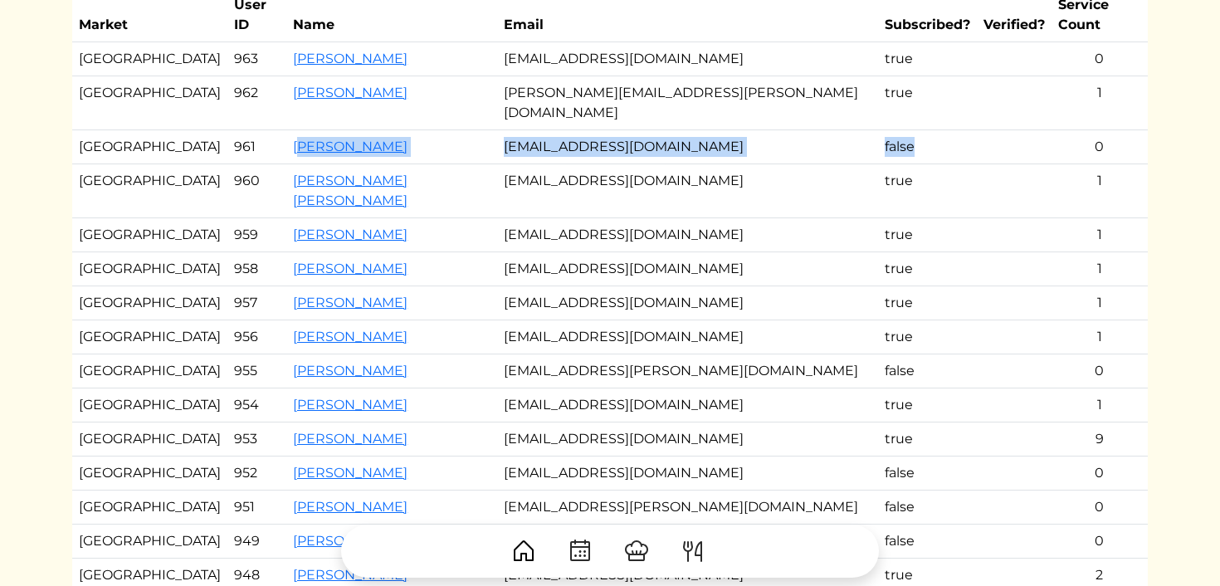  I want to click on td: 959, so click(257, 235).